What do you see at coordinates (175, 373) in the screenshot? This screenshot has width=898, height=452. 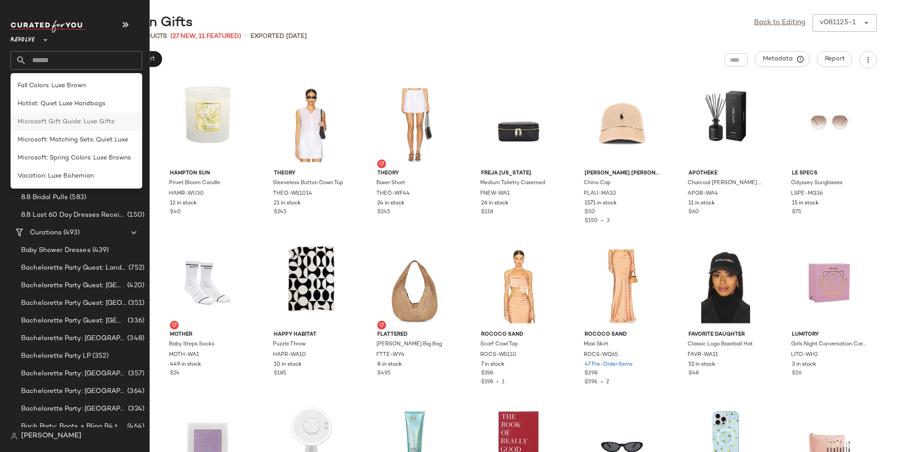 I see `span: $24` at bounding box center [175, 373].